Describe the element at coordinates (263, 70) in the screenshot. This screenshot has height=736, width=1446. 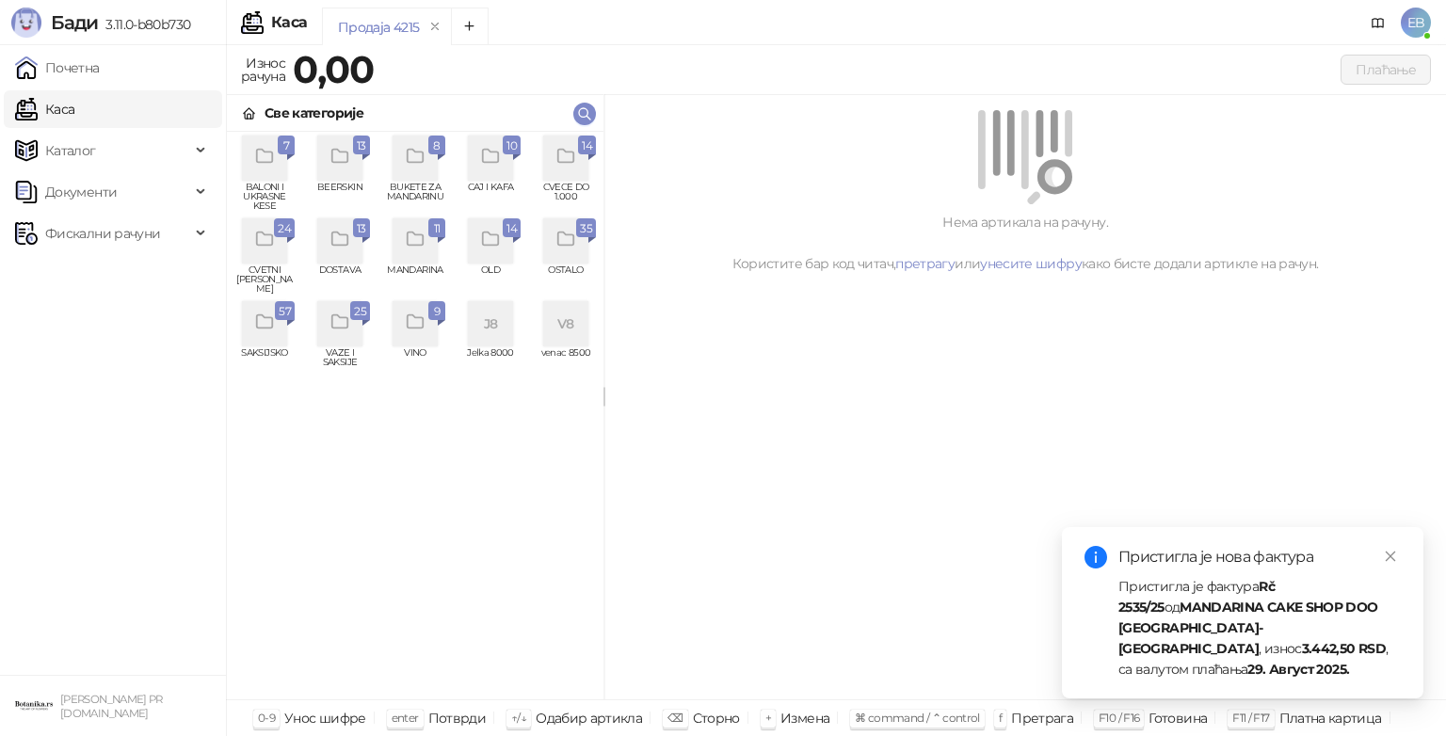
I see `div: Износ рачуна` at that location.